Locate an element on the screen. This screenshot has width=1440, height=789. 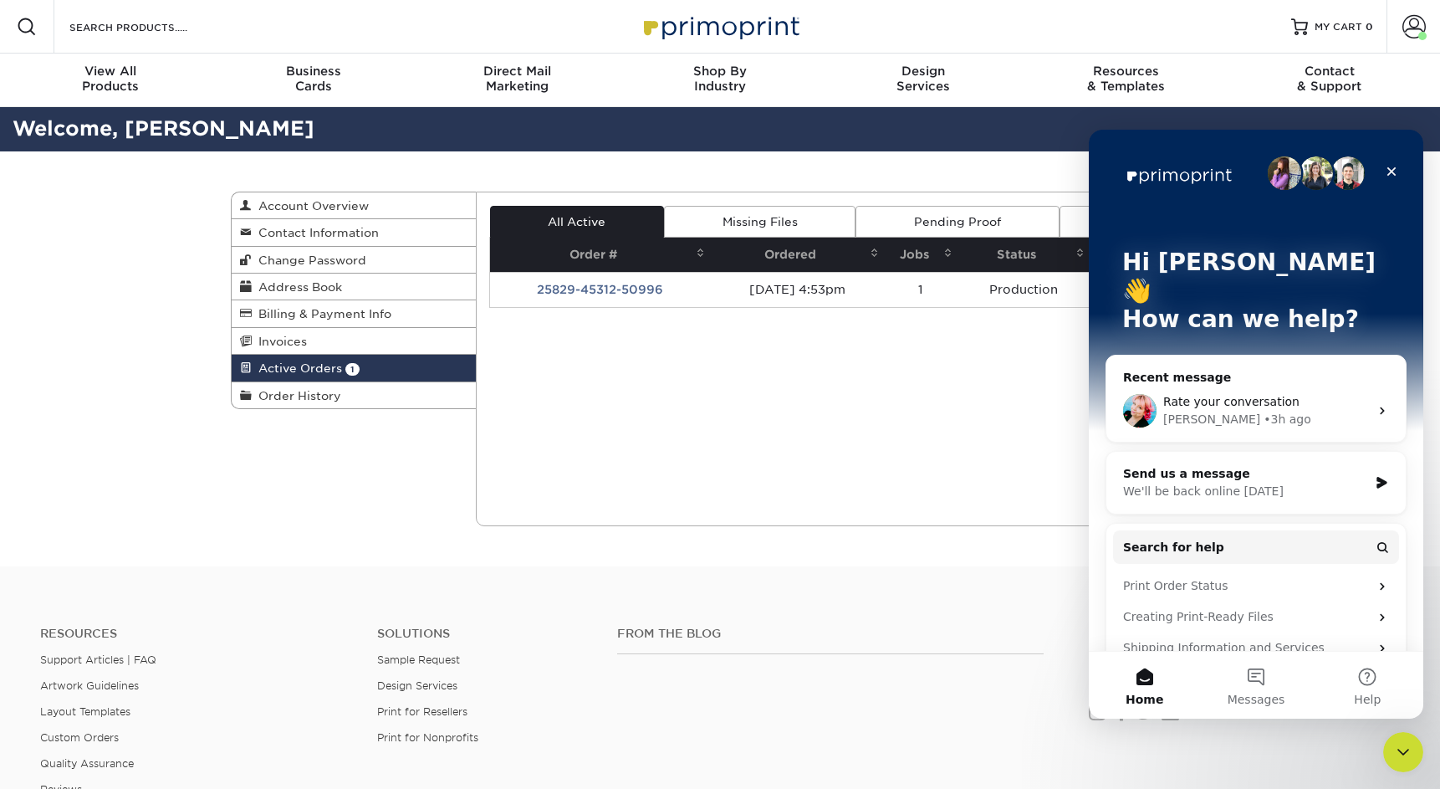
a: View AllProducts is located at coordinates (110, 80).